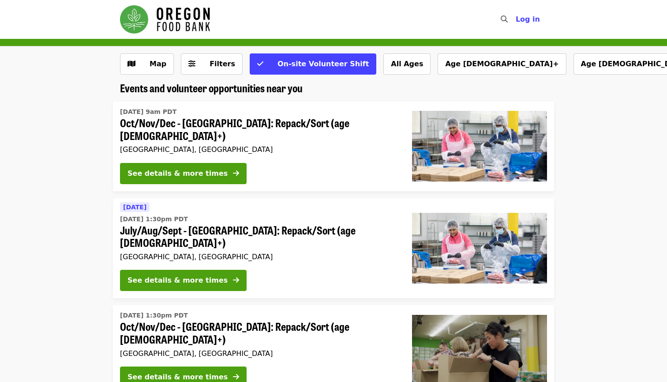  What do you see at coordinates (504, 19) in the screenshot?
I see `i: search icon` at bounding box center [504, 19].